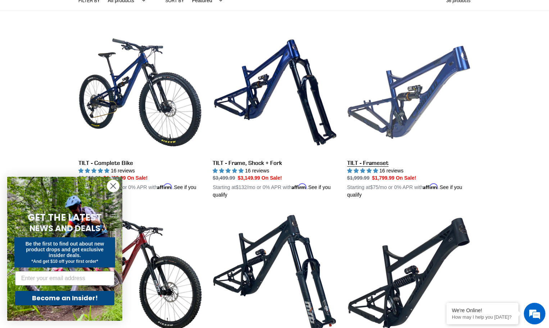 The height and width of the screenshot is (328, 549). Describe the element at coordinates (65, 217) in the screenshot. I see `span: GET THE LATEST` at that location.